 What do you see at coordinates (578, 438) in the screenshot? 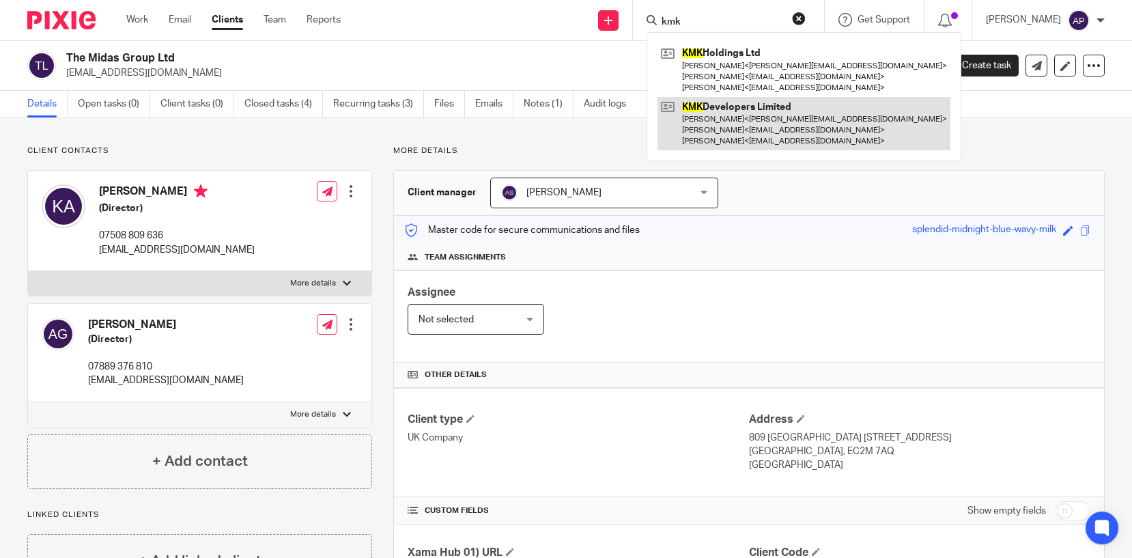
I see `p: UK Company` at bounding box center [578, 438].